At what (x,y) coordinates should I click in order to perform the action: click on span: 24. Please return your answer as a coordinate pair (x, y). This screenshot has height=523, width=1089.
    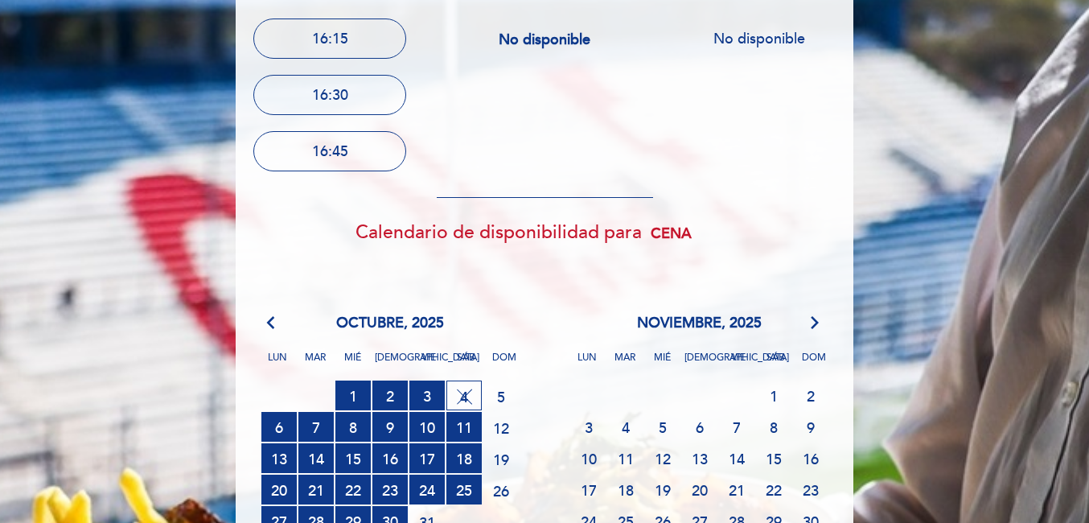
    Looking at the image, I should click on (427, 489).